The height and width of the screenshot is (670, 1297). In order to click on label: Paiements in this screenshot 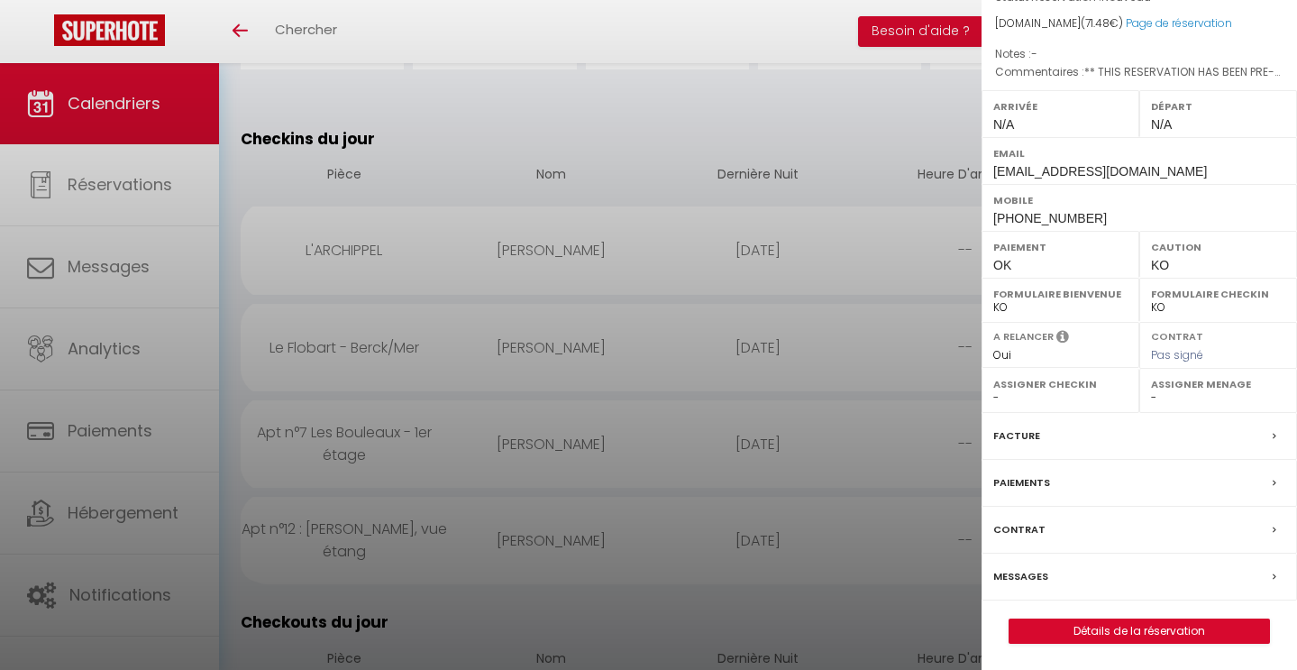, I will do `click(1021, 482)`.